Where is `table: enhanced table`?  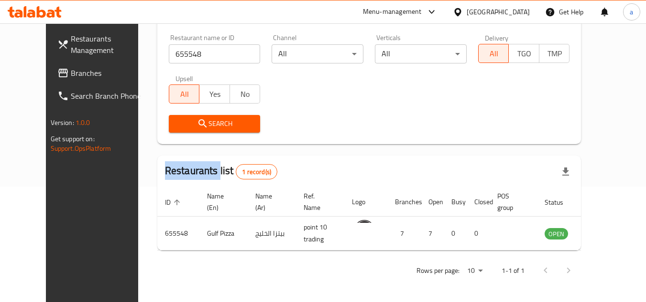
table: enhanced table is located at coordinates (388, 219).